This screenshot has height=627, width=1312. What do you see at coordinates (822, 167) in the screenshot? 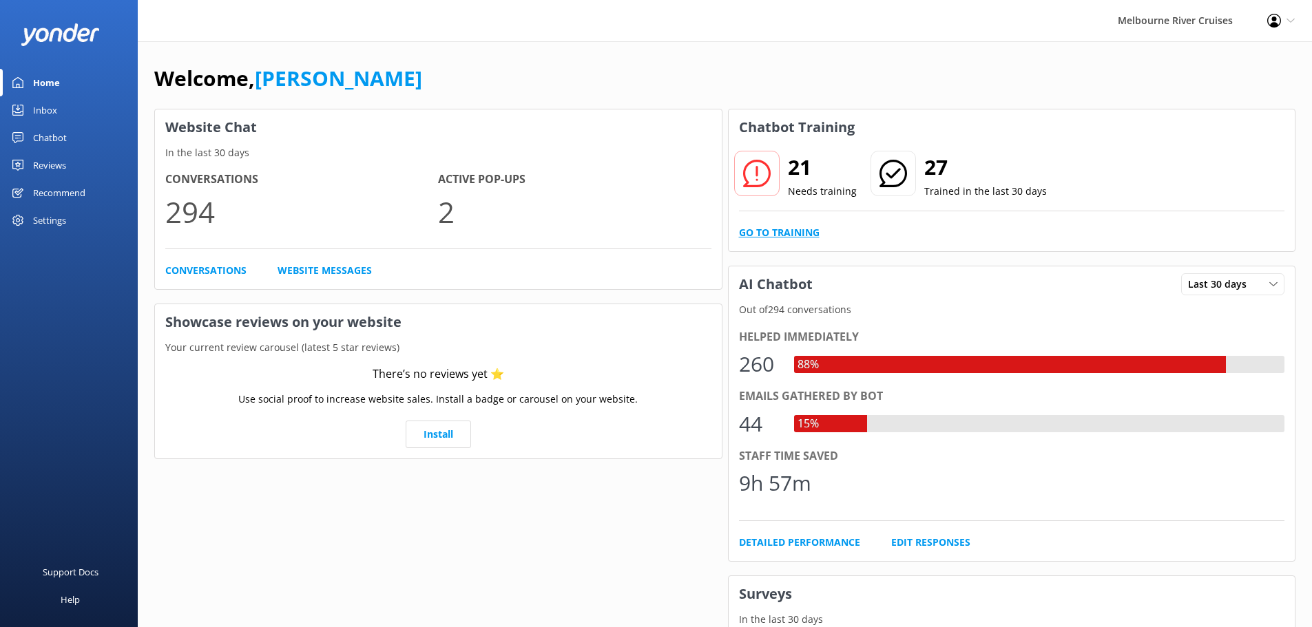
I see `h2: 21` at bounding box center [822, 167].